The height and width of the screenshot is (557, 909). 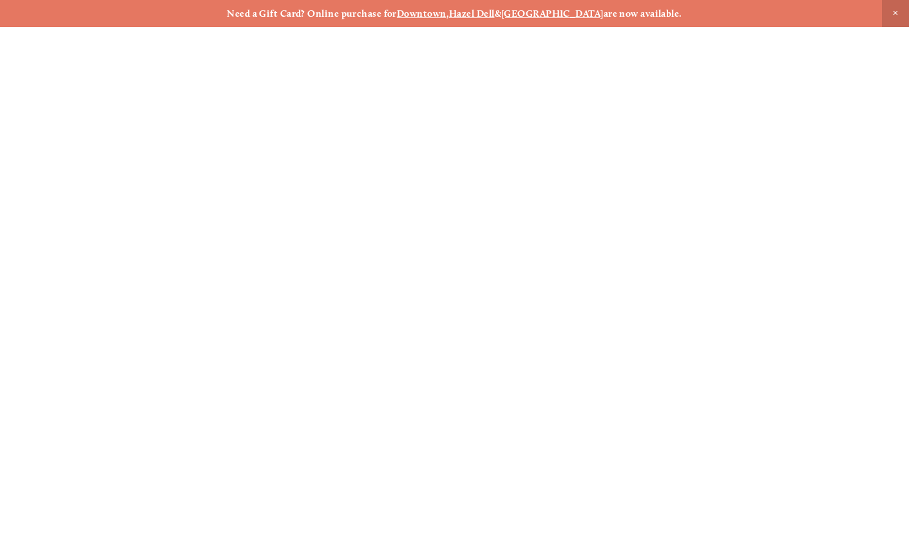 What do you see at coordinates (421, 14) in the screenshot?
I see `strong: Downtown` at bounding box center [421, 14].